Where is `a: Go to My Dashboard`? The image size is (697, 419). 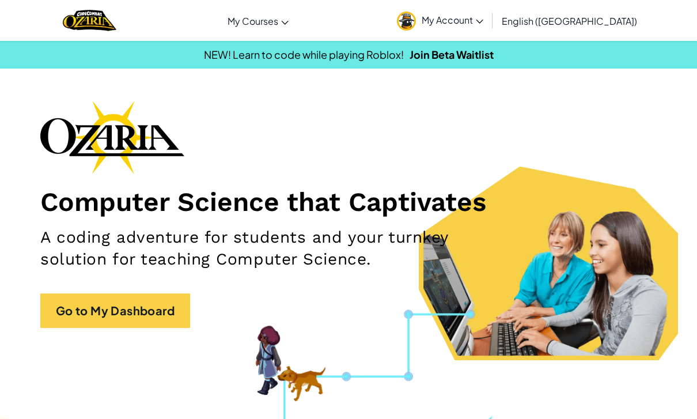
a: Go to My Dashboard is located at coordinates (115, 310).